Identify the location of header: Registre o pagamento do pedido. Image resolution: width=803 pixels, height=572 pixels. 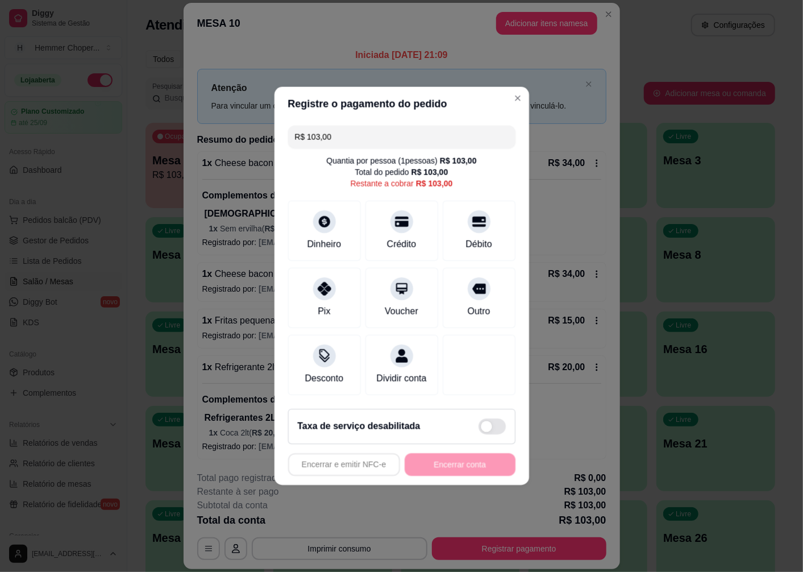
(401, 104).